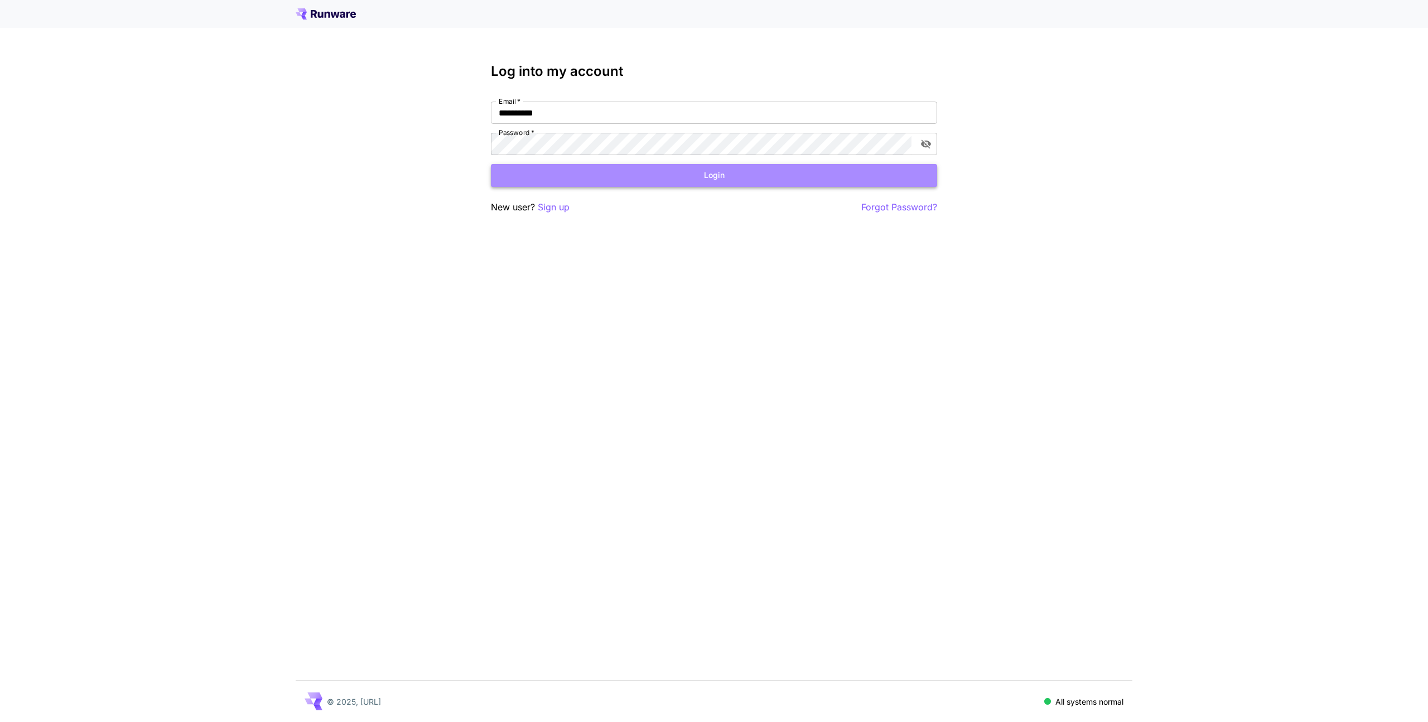 This screenshot has height=722, width=1428. What do you see at coordinates (899, 207) in the screenshot?
I see `p: Forgot Password?` at bounding box center [899, 207].